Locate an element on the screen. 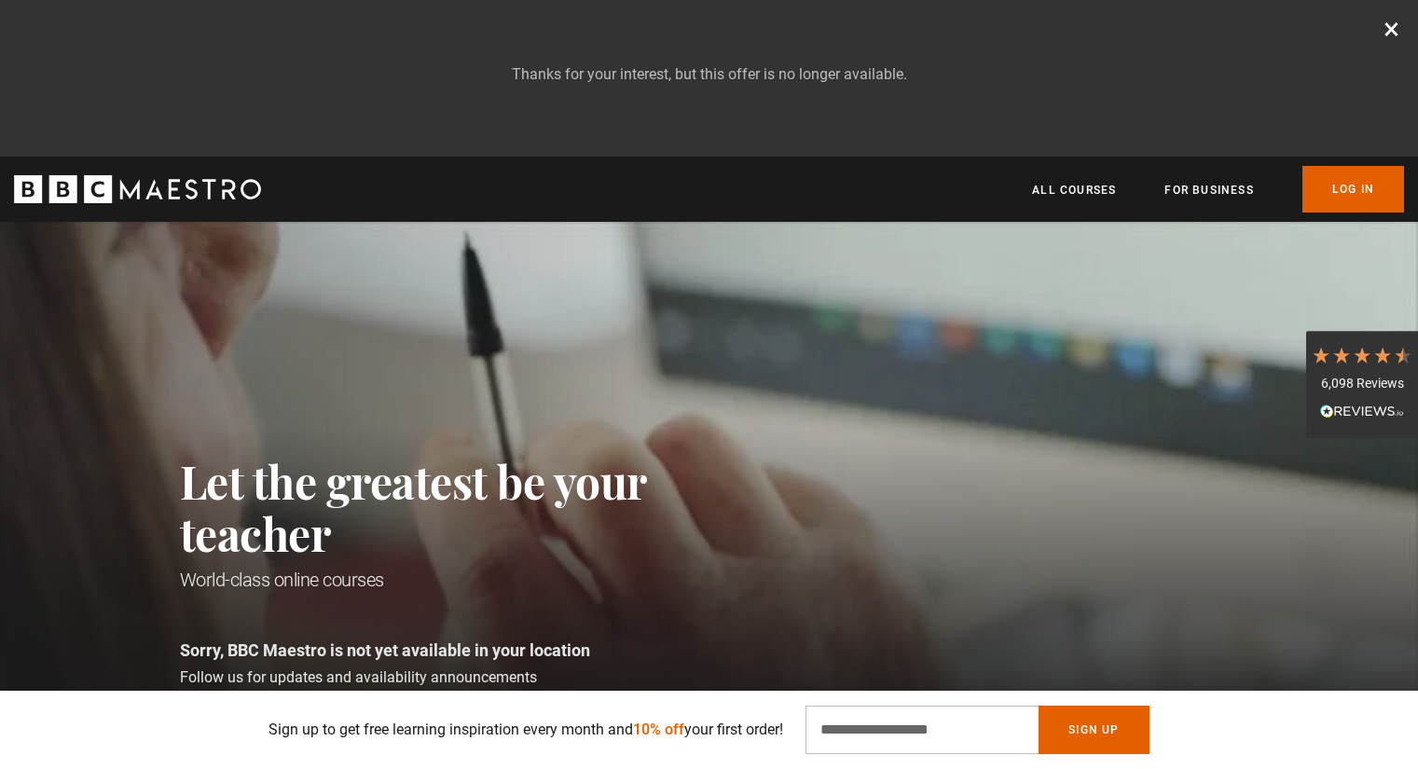 This screenshot has width=1418, height=769. div: REVIEWS.io is located at coordinates (1362, 411).